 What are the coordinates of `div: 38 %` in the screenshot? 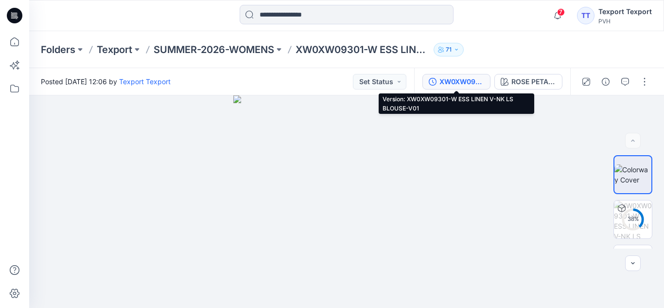 It's located at (633, 219).